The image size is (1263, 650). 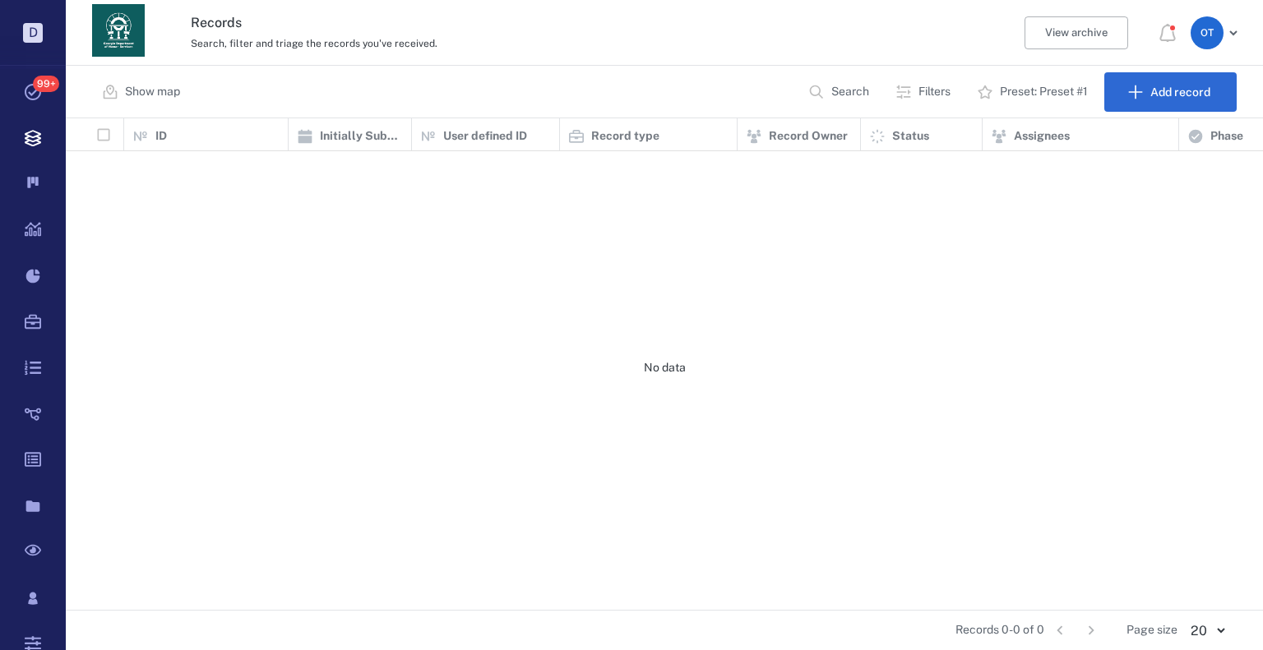 What do you see at coordinates (118, 30) in the screenshot?
I see `img: Georgia Department of Human Services logo` at bounding box center [118, 30].